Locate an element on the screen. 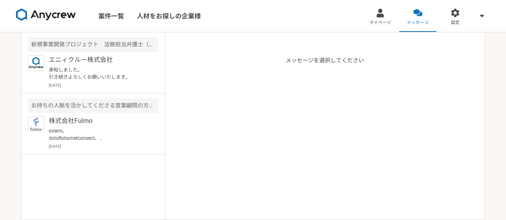  img: 8DqYSo04kwAAAAASUVORK5CYII= is located at coordinates (46, 15).